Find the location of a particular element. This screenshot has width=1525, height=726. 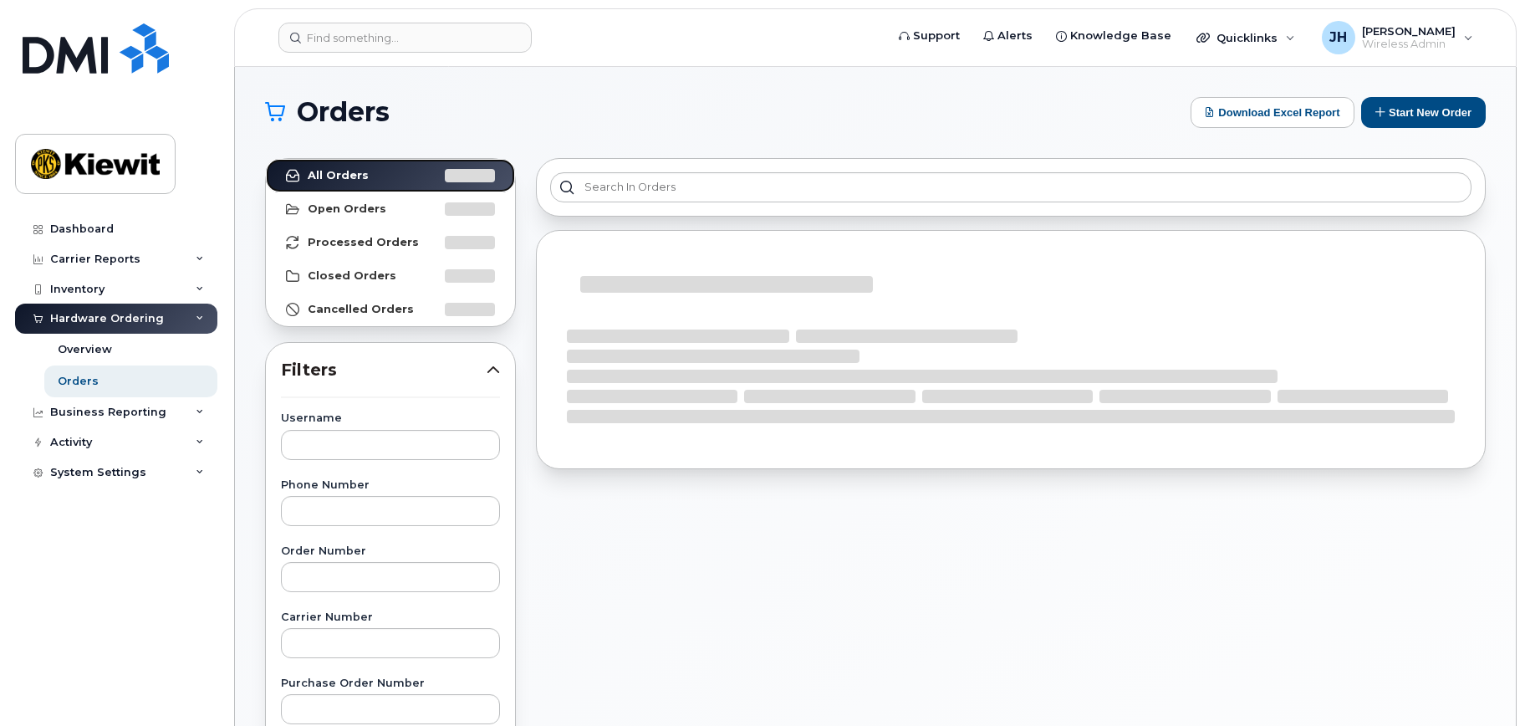

label: Phone Number is located at coordinates (390, 485).